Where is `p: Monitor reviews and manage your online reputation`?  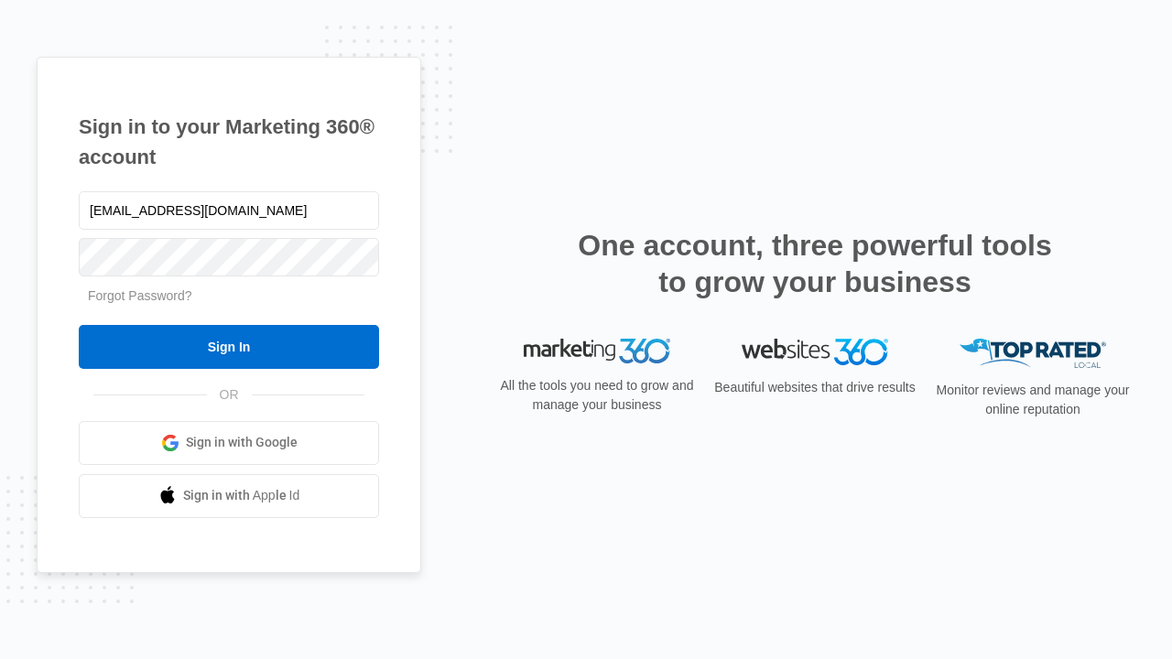 p: Monitor reviews and manage your online reputation is located at coordinates (1033, 400).